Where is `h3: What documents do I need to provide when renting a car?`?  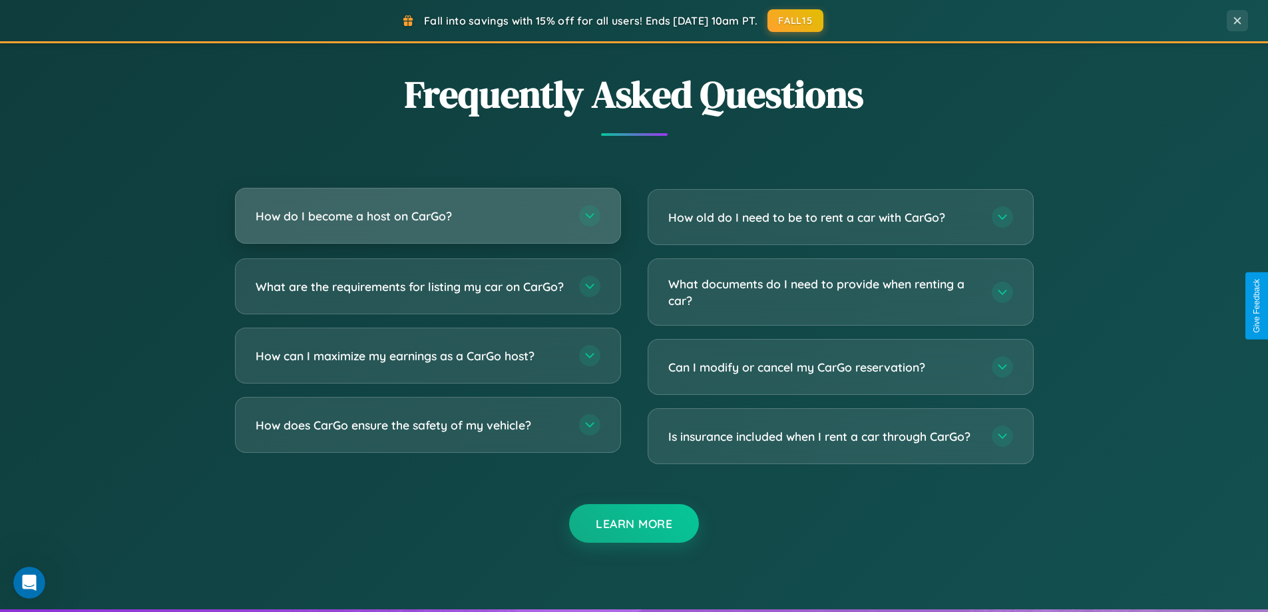
h3: What documents do I need to provide when renting a car? is located at coordinates (823, 291).